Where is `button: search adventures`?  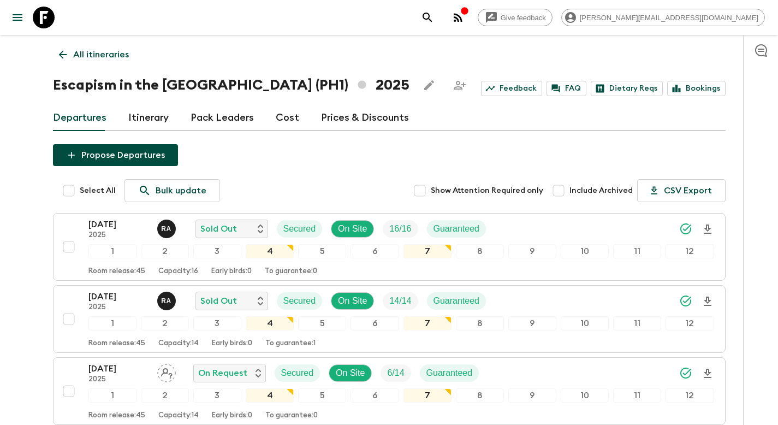
button: search adventures is located at coordinates (427, 17).